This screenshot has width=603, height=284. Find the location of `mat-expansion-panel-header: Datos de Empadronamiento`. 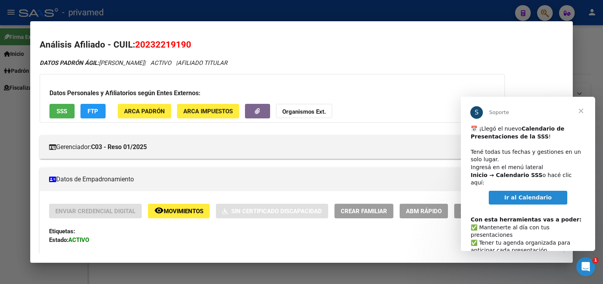

mat-expansion-panel-header: Datos de Empadronamiento is located at coordinates (302, 179).